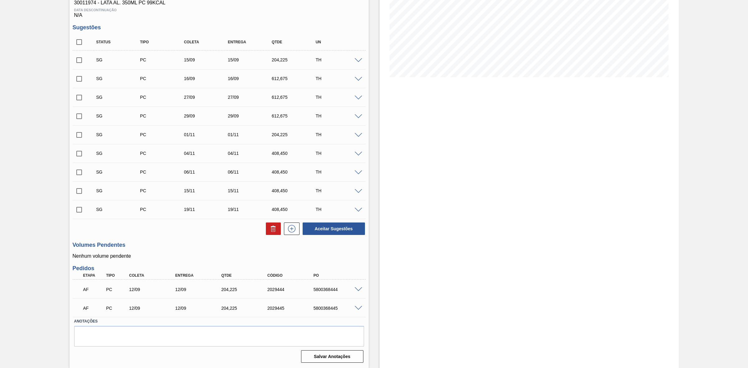  I want to click on div: Etapa, so click(94, 276).